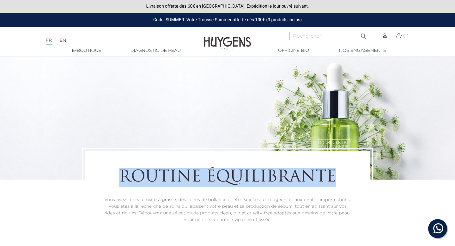 The image size is (455, 246). What do you see at coordinates (293, 51) in the screenshot?
I see `a: Officine Bio` at bounding box center [293, 51].